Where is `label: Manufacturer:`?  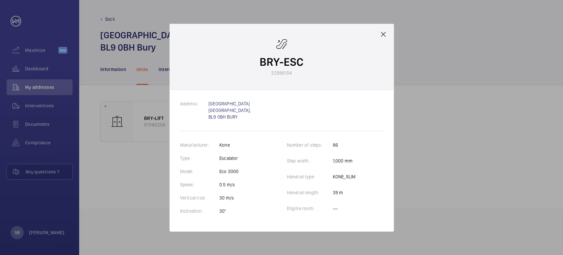
label: Manufacturer: is located at coordinates (200, 145).